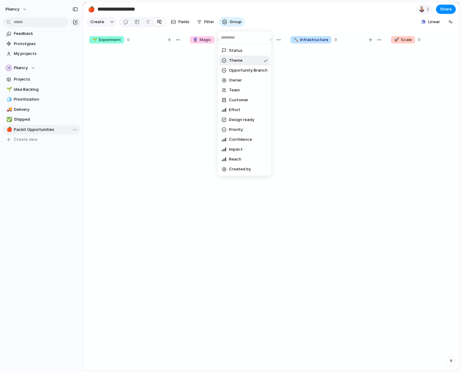 The image size is (461, 372). What do you see at coordinates (236, 149) in the screenshot?
I see `span: Impact` at bounding box center [236, 149].